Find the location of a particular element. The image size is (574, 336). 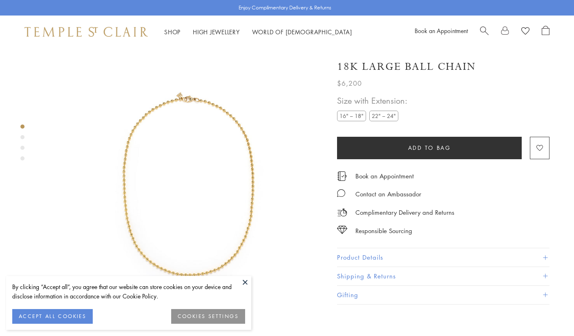

div: By clicking “Accept all”, you agree that our website can store cookies on your device and disclos... is located at coordinates (129, 292).